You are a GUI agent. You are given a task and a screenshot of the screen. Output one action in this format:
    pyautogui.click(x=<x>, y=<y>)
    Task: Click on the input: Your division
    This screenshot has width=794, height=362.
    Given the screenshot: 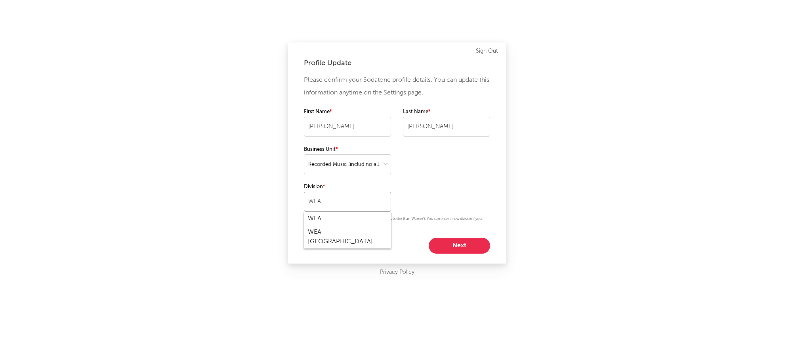 What is the action you would take?
    pyautogui.click(x=348, y=201)
    